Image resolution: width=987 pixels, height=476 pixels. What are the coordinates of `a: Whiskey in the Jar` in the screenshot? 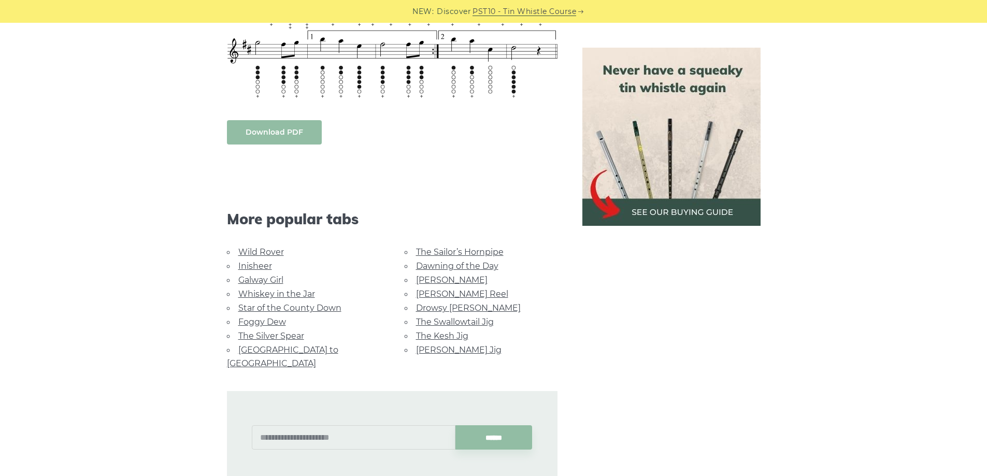 It's located at (277, 294).